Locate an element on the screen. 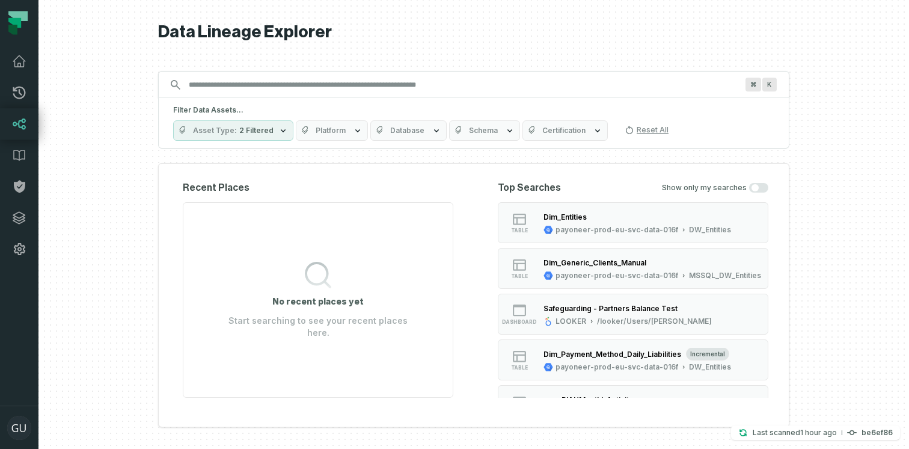 This screenshot has width=909, height=449. p: Last scanned is located at coordinates (795, 432).